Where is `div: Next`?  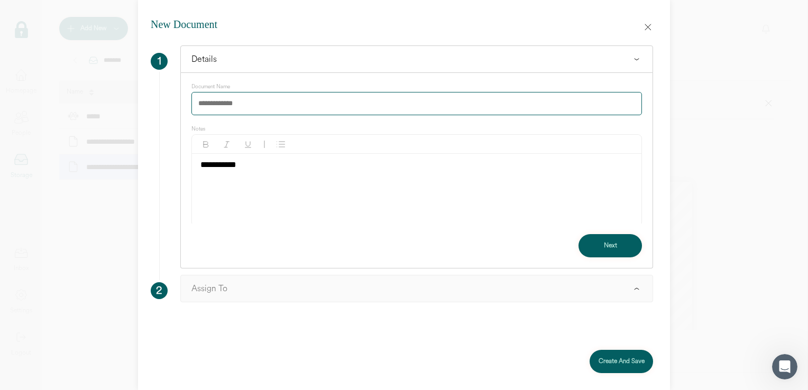
div: Next is located at coordinates (610, 246).